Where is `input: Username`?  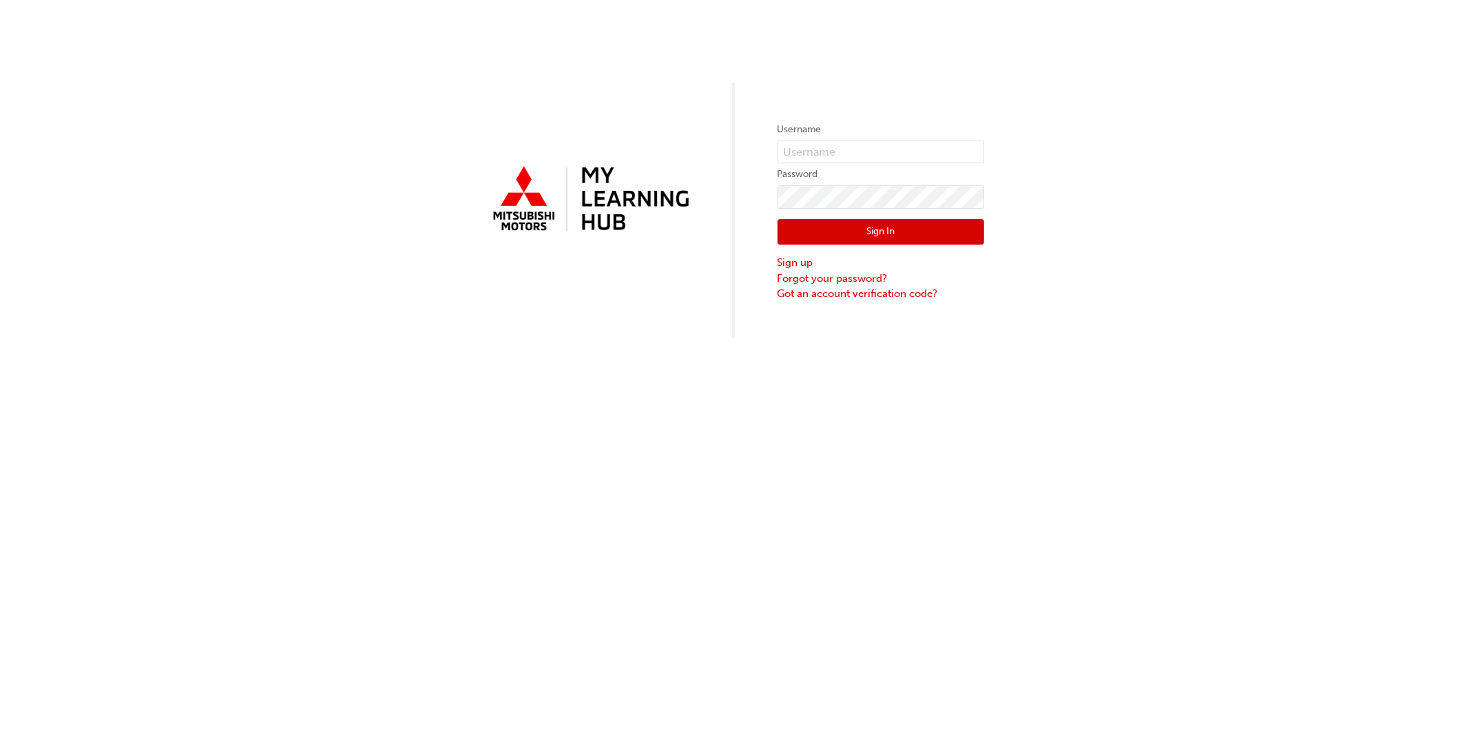 input: Username is located at coordinates (881, 152).